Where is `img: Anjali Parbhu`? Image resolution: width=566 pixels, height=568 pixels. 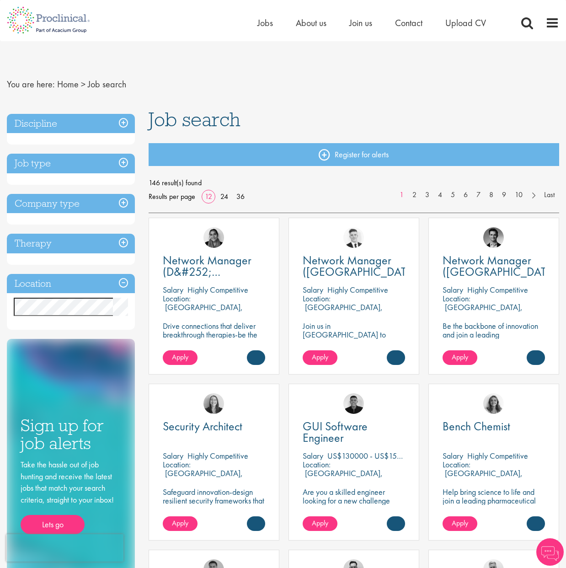
img: Anjali Parbhu is located at coordinates (214, 237).